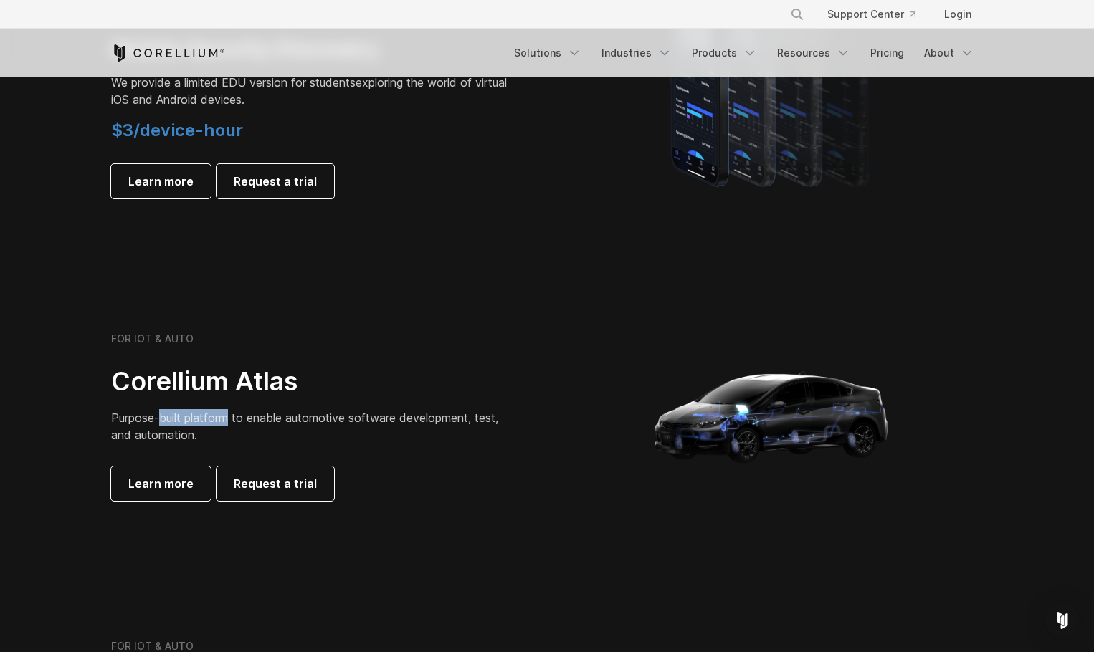 The height and width of the screenshot is (652, 1094). Describe the element at coordinates (957, 14) in the screenshot. I see `a: Login` at that location.